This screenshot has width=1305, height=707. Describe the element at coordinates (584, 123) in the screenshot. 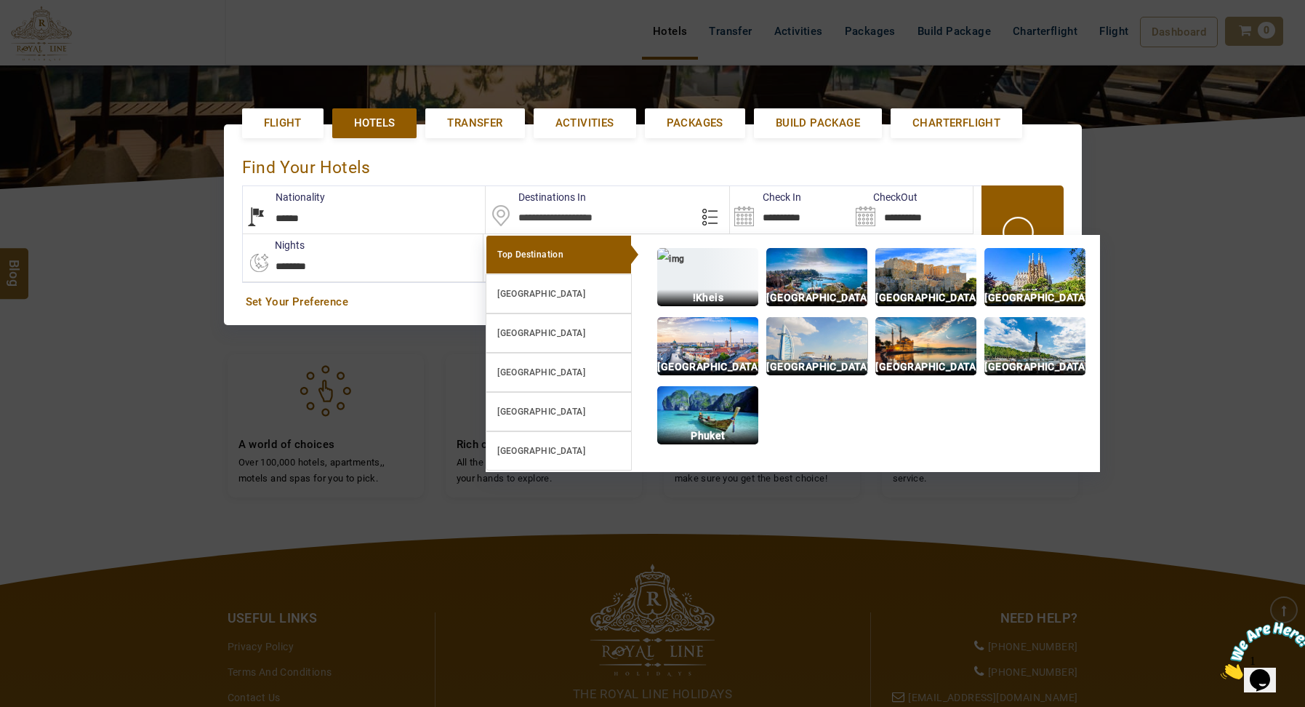

I see `span: Activities` at that location.